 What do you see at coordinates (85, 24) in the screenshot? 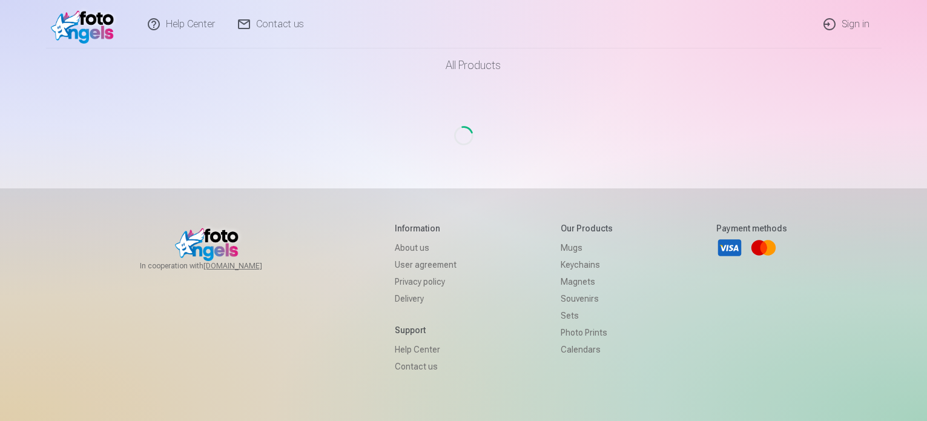
I see `img: /v1` at bounding box center [85, 24].